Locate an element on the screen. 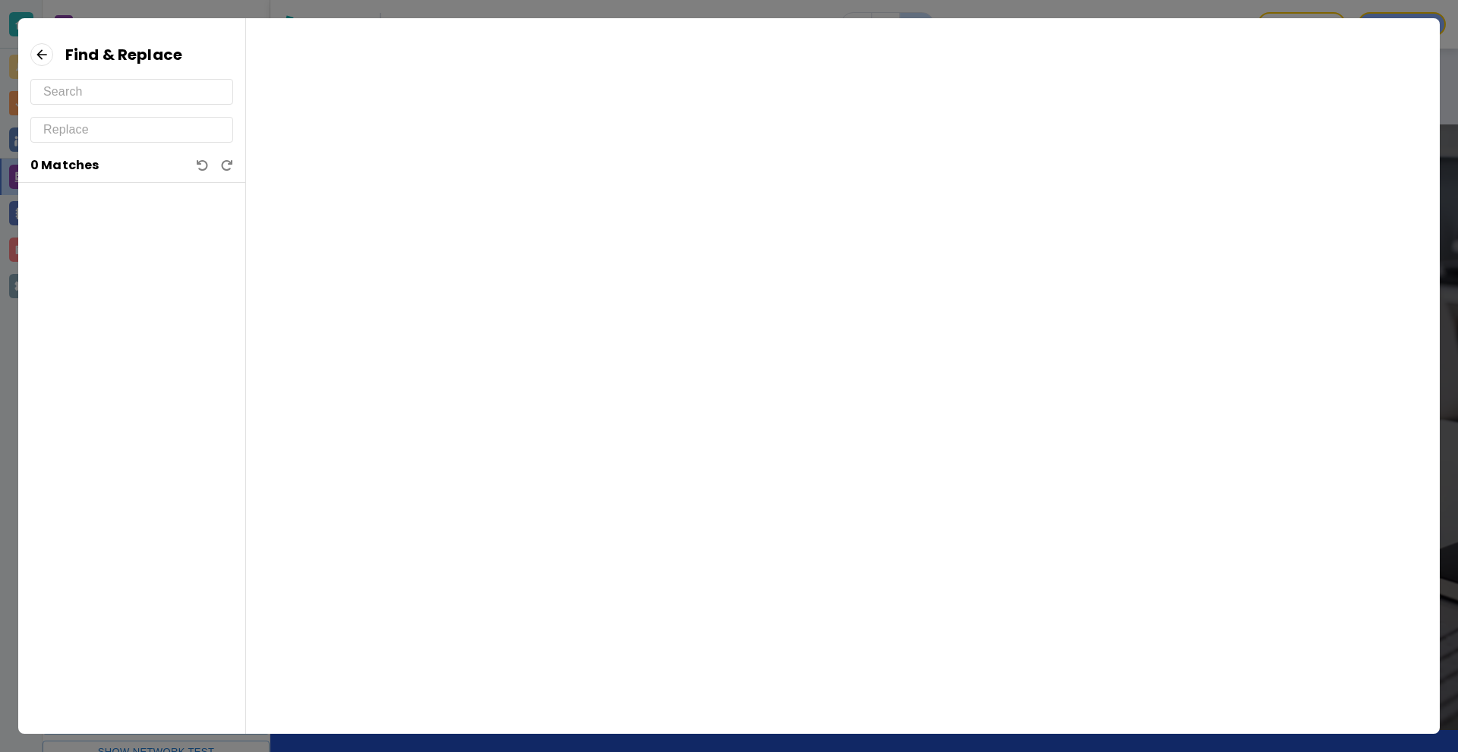  input: Search is located at coordinates (131, 92).